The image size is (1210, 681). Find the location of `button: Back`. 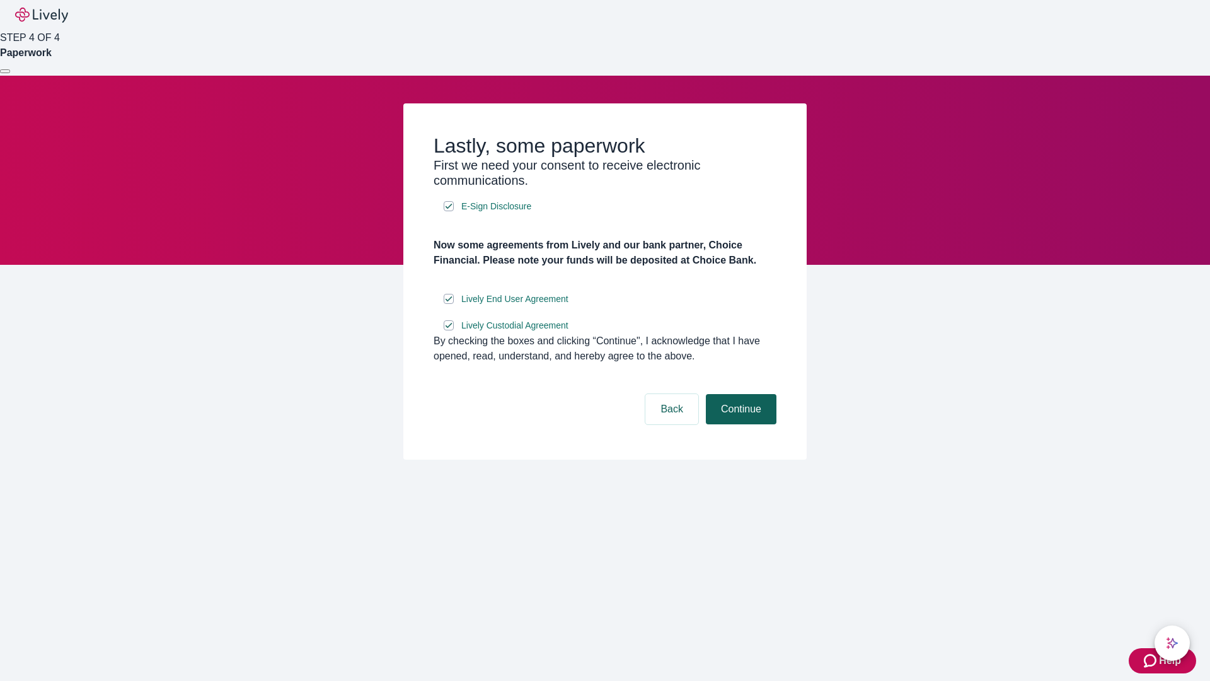

button: Back is located at coordinates (672, 409).